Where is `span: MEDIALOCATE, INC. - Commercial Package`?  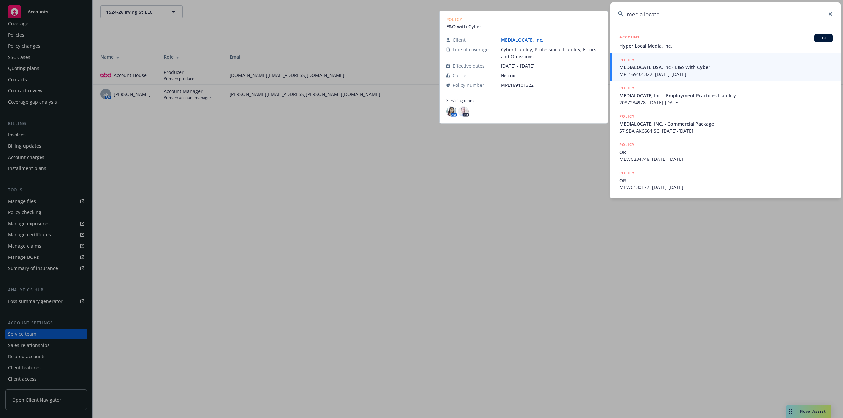
span: MEDIALOCATE, INC. - Commercial Package is located at coordinates (726, 124).